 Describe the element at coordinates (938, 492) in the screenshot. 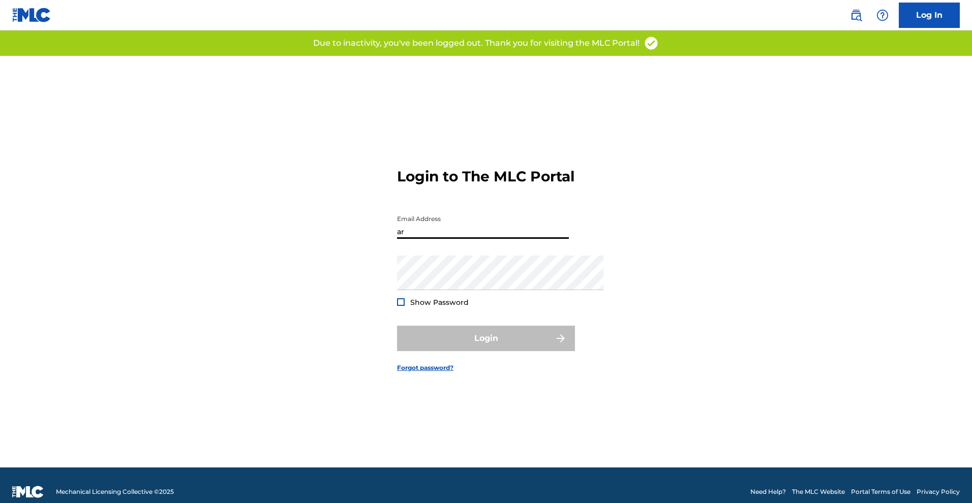

I see `a: Privacy Policy` at that location.